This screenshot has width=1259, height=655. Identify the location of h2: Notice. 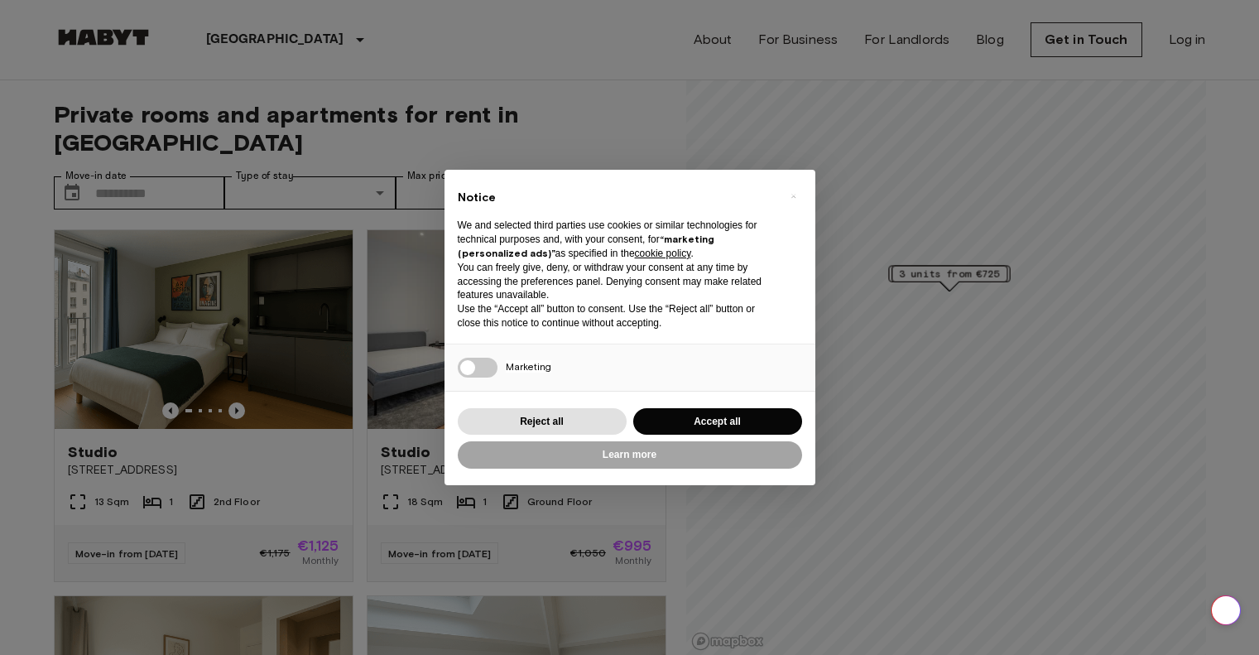
(616, 198).